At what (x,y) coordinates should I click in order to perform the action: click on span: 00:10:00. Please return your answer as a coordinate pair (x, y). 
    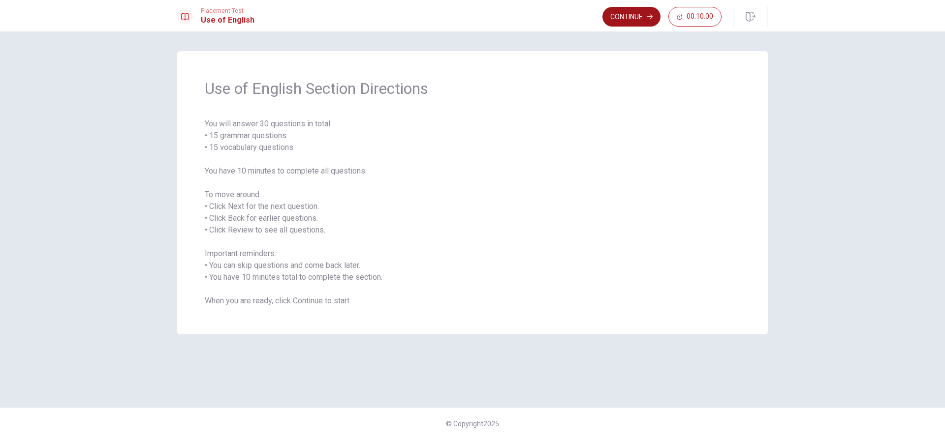
    Looking at the image, I should click on (700, 17).